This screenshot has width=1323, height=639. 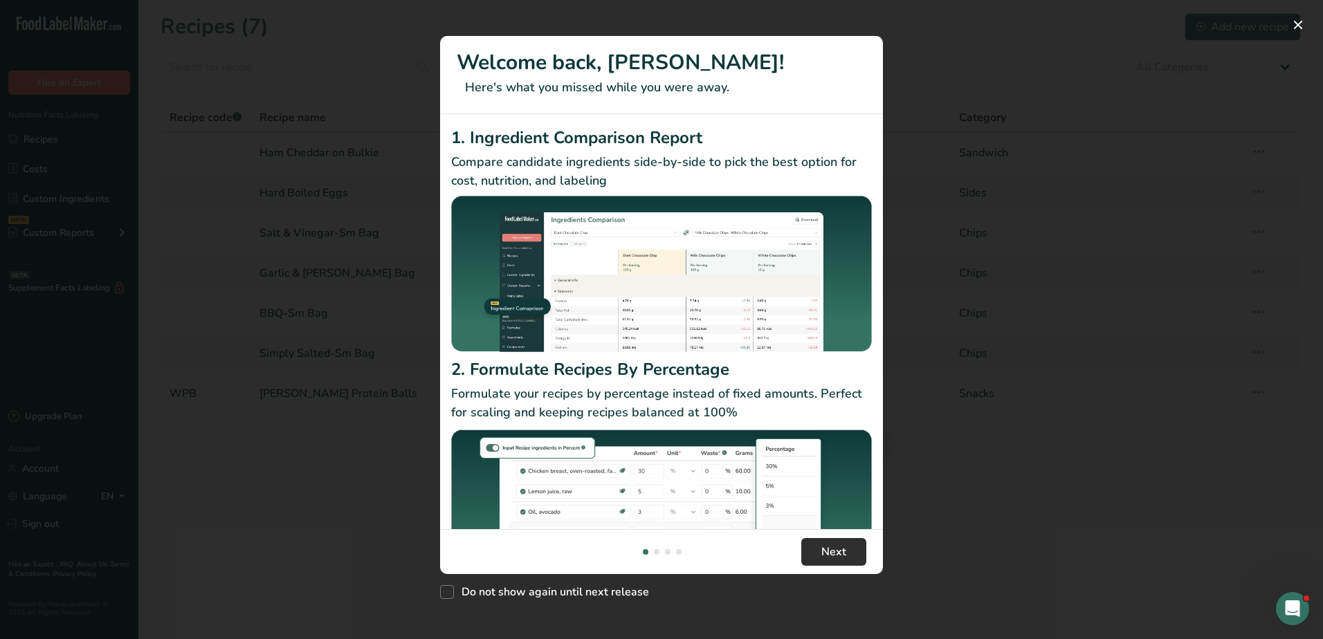 What do you see at coordinates (834, 552) in the screenshot?
I see `span: Next` at bounding box center [834, 552].